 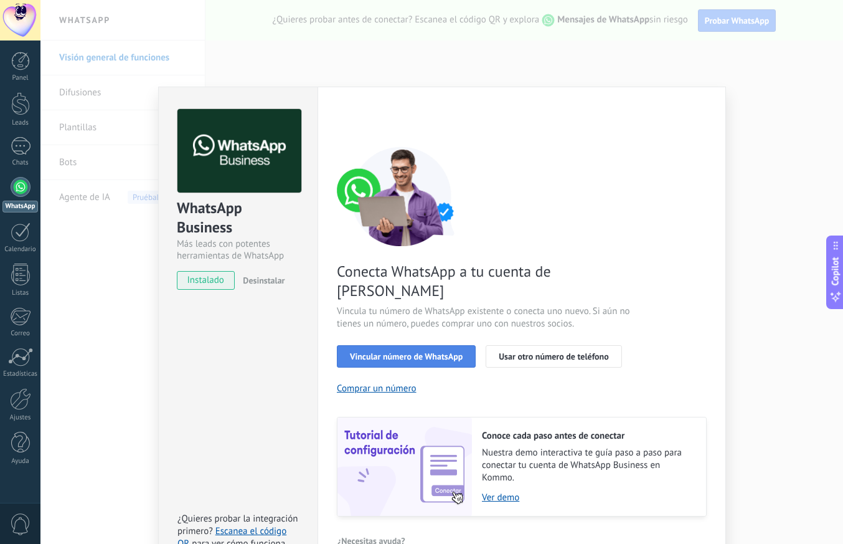 I want to click on span: Vincula tu número de WhatsApp existente o conecta uno nuevo. Si aún no tienes un número, puedes c..., so click(x=485, y=318).